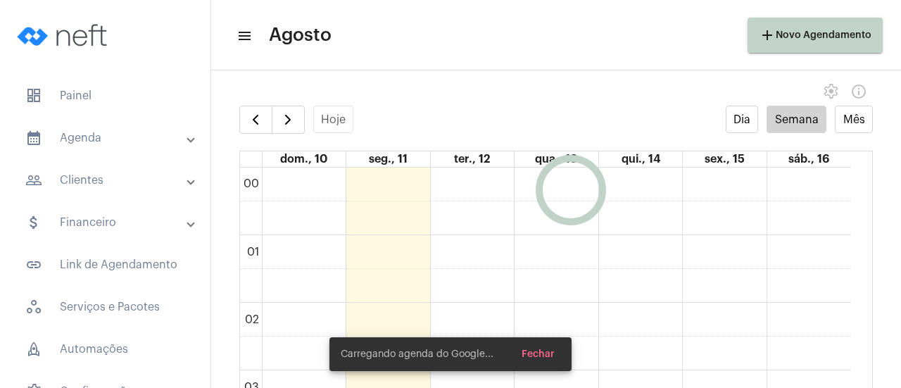  What do you see at coordinates (304, 159) in the screenshot?
I see `a: 10 de agosto de 2025` at bounding box center [304, 159].